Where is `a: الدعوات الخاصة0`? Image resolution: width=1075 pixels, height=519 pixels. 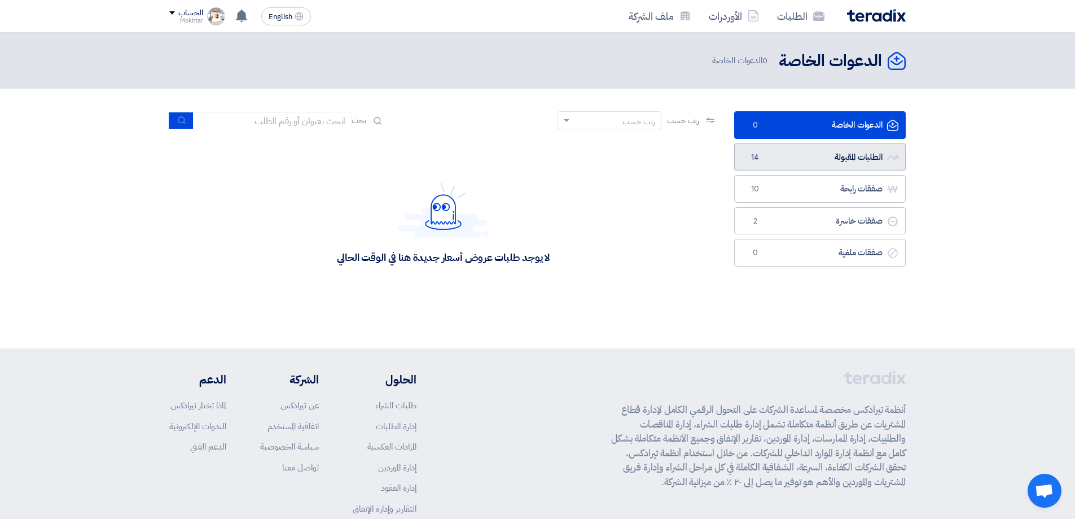 a: الدعوات الخاصة0 is located at coordinates (820, 125).